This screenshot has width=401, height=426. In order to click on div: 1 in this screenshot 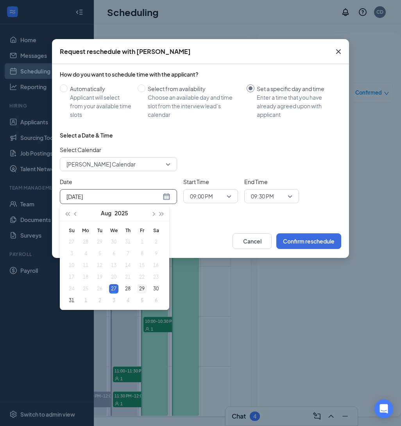, I will do `click(86, 301)`.